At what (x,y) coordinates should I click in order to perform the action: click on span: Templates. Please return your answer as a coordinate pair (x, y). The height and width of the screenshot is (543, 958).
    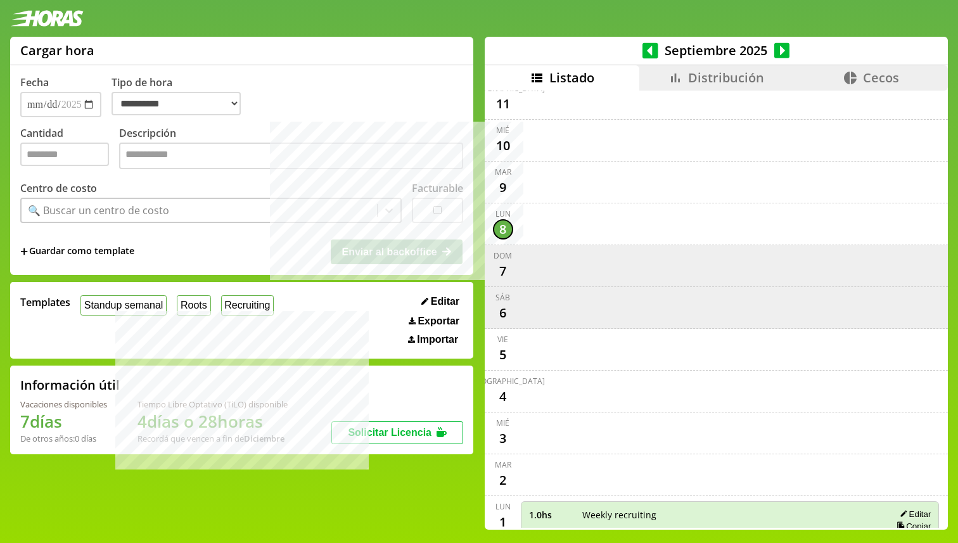
    Looking at the image, I should click on (45, 302).